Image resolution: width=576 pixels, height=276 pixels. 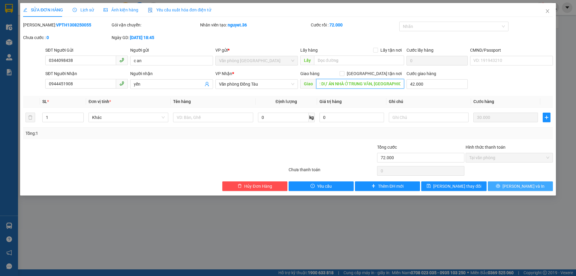 I want to click on span: kg, so click(x=312, y=117).